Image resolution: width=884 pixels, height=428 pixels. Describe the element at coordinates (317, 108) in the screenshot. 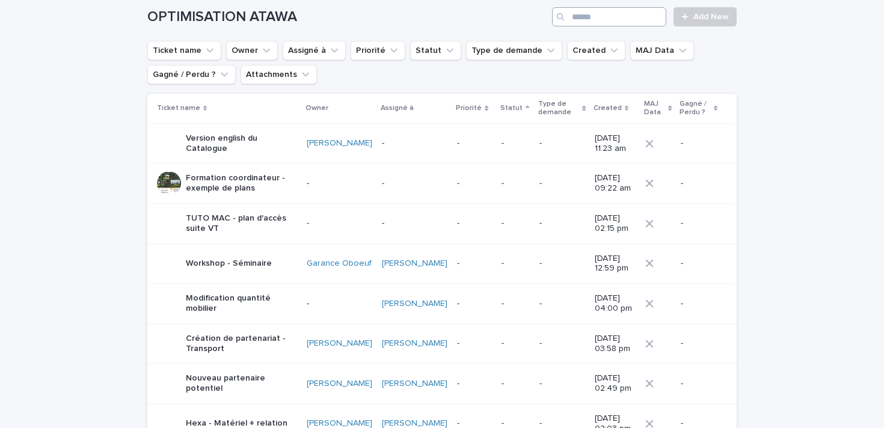

I see `p: Owner` at that location.